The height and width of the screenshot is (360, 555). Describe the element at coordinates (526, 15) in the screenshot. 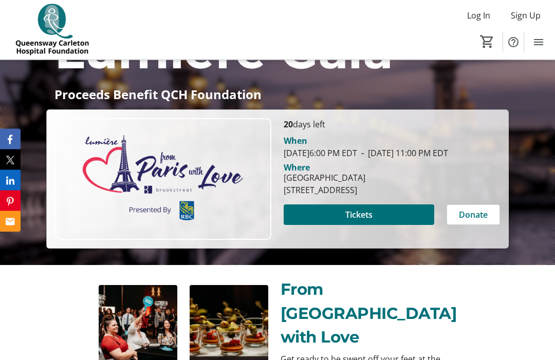

I see `button: Sign Up` at that location.